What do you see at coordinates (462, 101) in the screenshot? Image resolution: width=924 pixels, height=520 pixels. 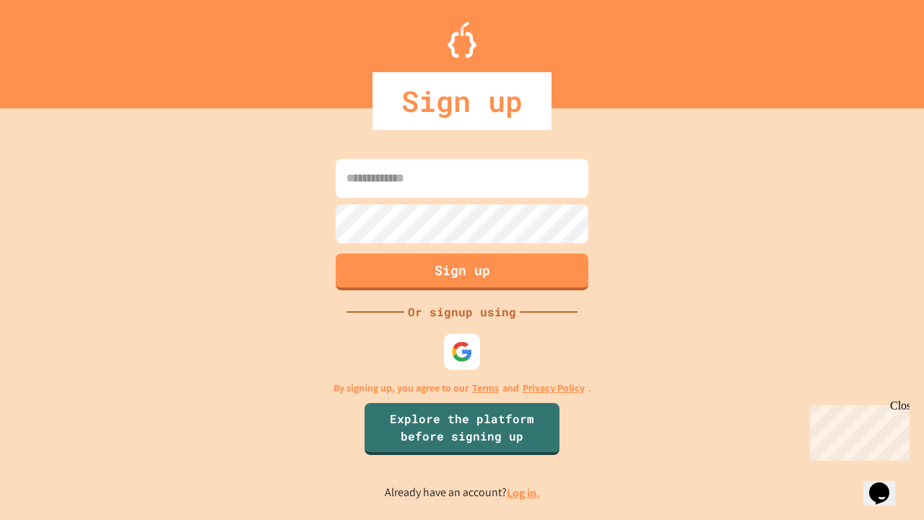 I see `div: Sign up` at bounding box center [462, 101].